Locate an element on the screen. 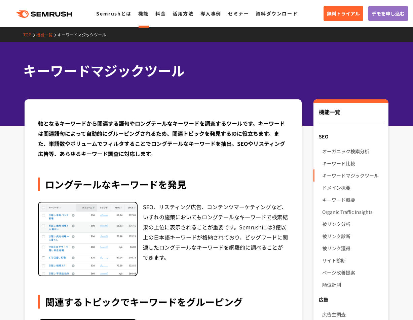 This screenshot has width=413, height=320. h1: キーワードマジックツール is located at coordinates (203, 70).